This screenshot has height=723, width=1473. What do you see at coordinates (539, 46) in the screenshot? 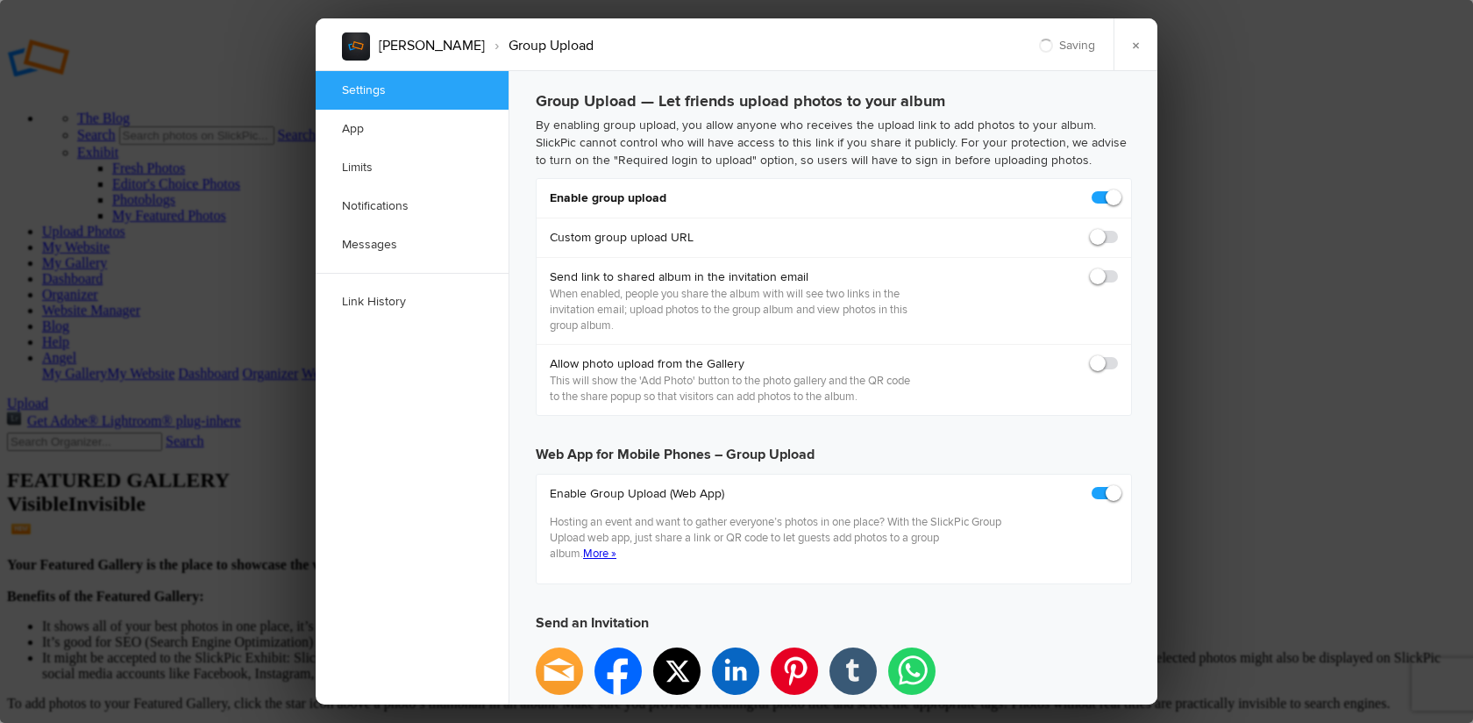
I see `li: Group Upload` at bounding box center [539, 46].